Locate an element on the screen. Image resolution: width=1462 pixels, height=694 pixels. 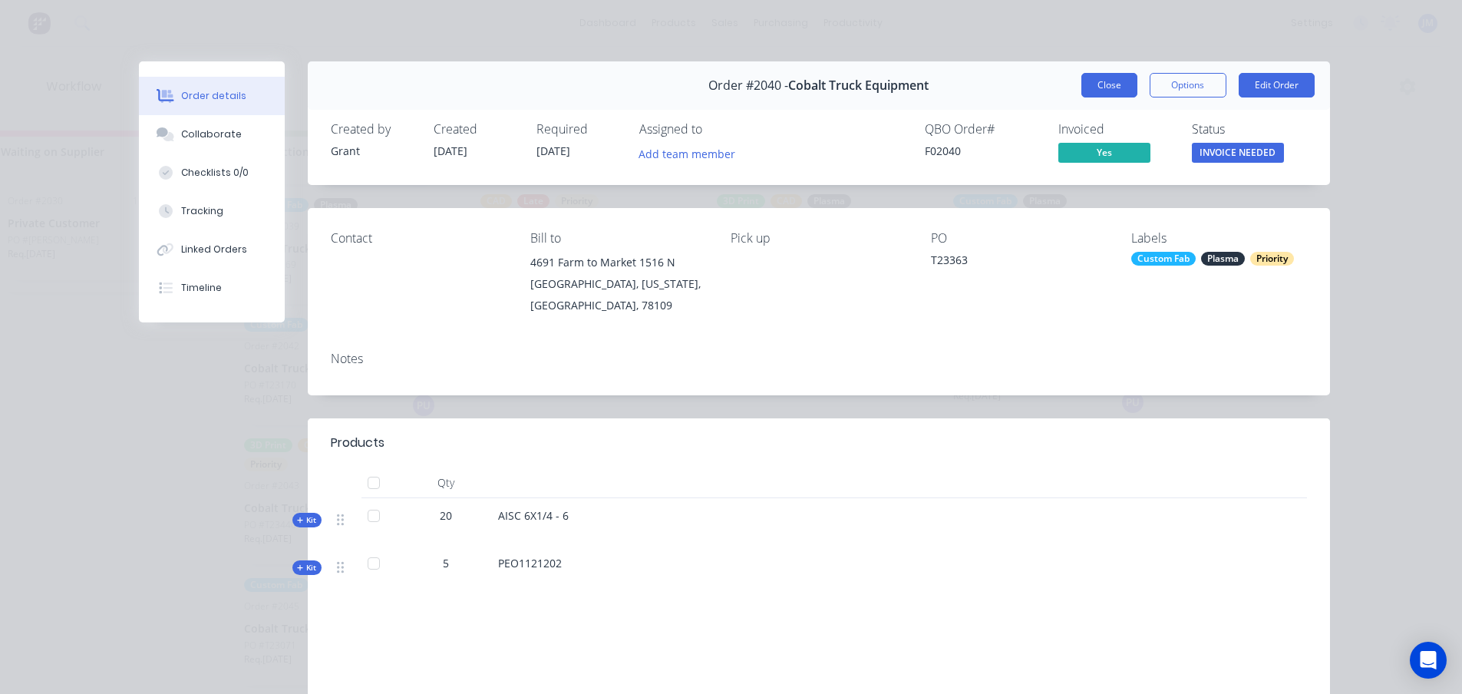
div: Assigned to is located at coordinates (716, 129).